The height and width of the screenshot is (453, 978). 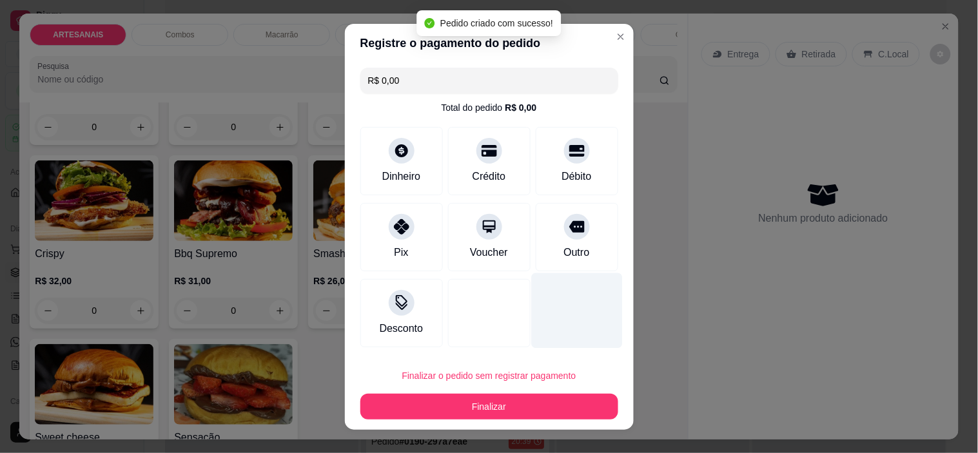 I want to click on div: R$ 0,00, so click(x=520, y=108).